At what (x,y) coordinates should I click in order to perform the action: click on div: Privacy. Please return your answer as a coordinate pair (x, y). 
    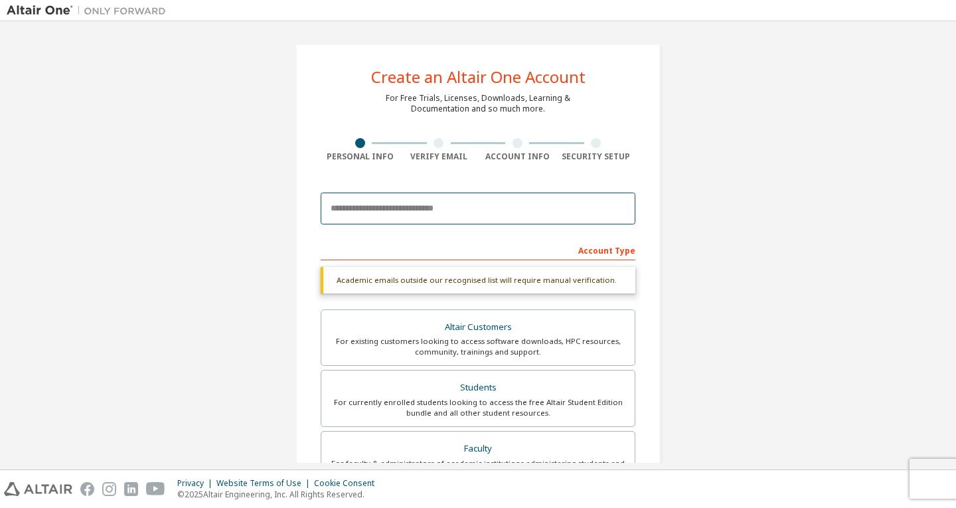
    Looking at the image, I should click on (197, 483).